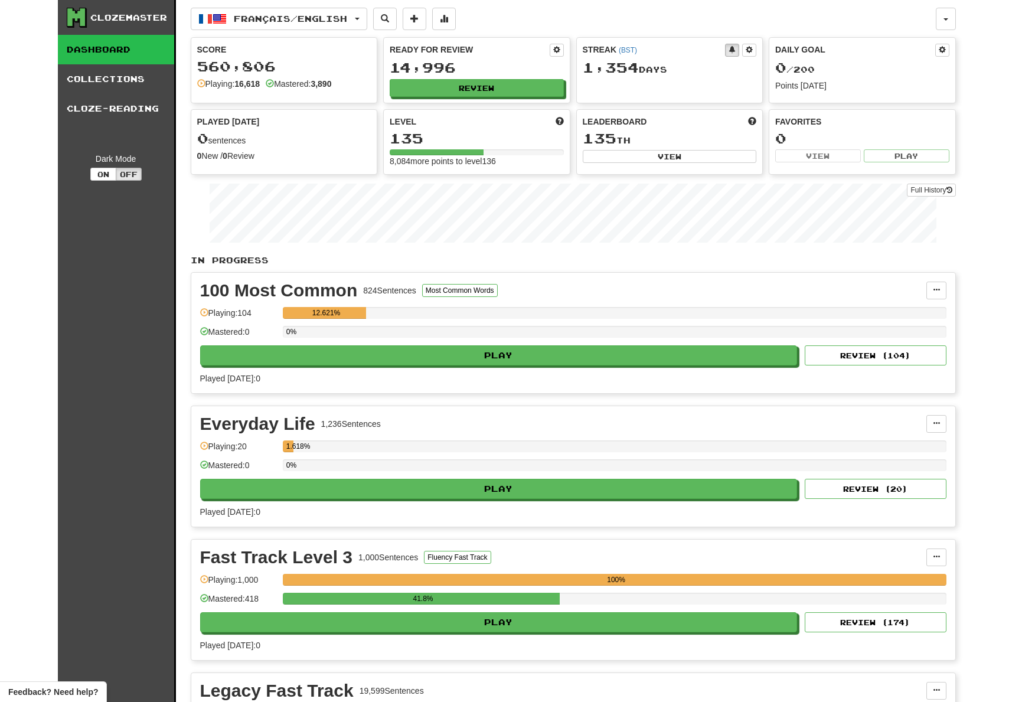  Describe the element at coordinates (116, 50) in the screenshot. I see `a: Dashboard` at that location.